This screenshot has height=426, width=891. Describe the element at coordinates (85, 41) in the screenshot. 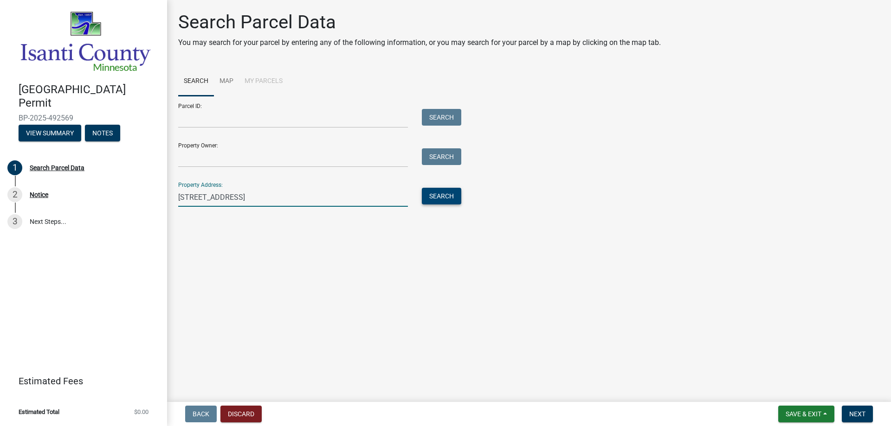

I see `img: Isanti County, Minnesota` at that location.